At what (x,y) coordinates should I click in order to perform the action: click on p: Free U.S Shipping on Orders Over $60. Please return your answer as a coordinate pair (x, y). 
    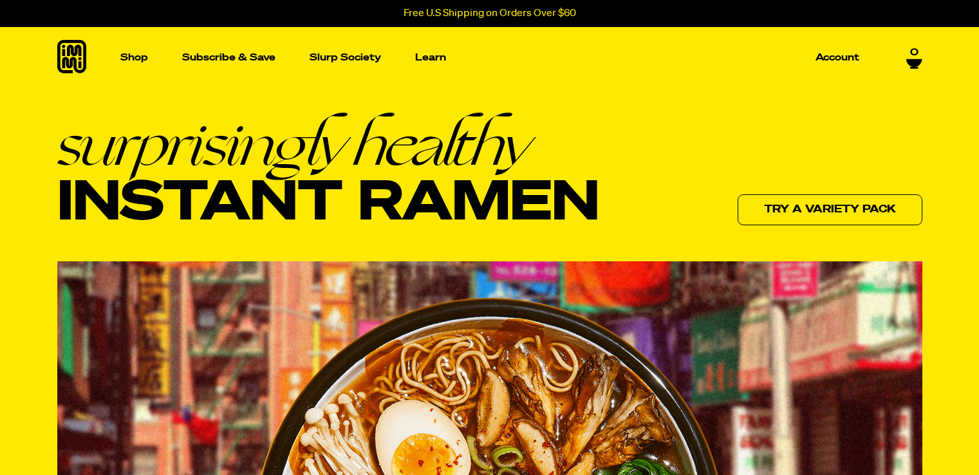
    Looking at the image, I should click on (490, 14).